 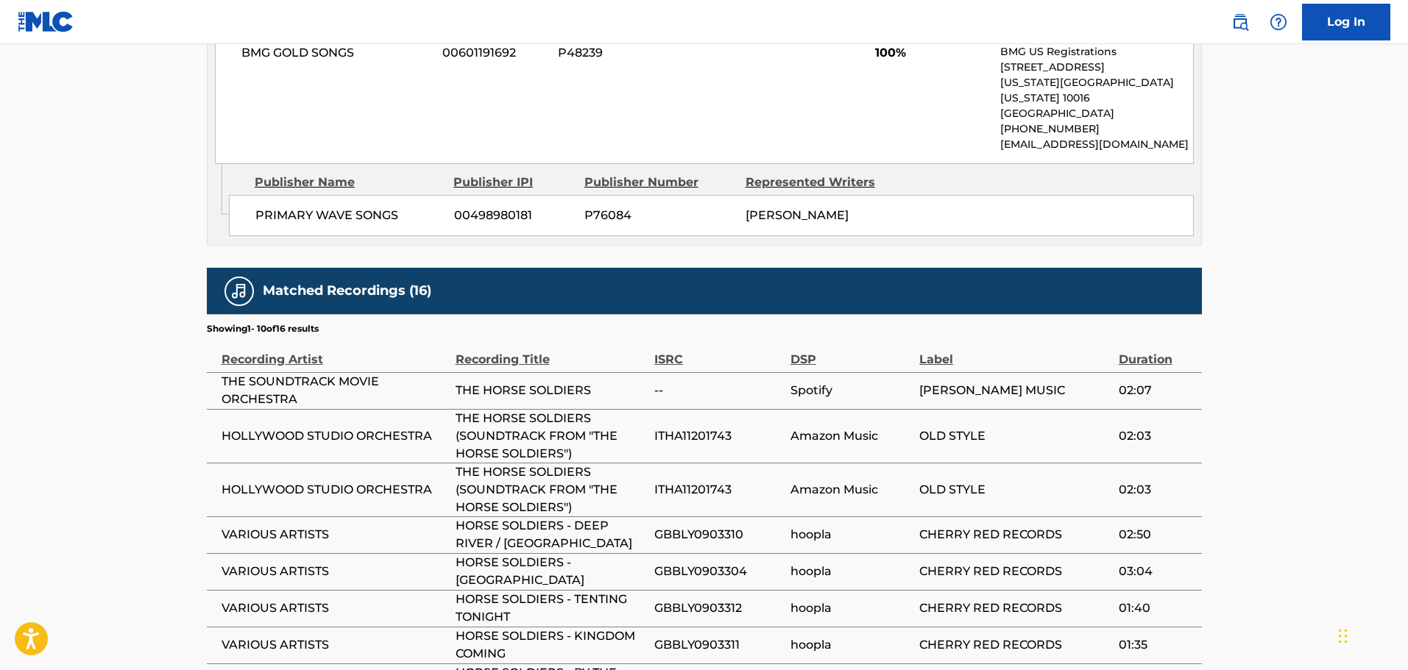 I want to click on span: THE SOUNDTRACK MOVIE ORCHESTRA, so click(x=335, y=391).